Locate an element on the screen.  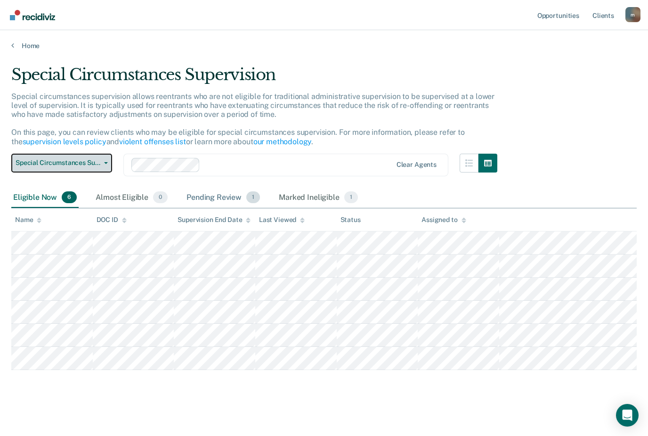
div: DOC ID is located at coordinates (112, 219).